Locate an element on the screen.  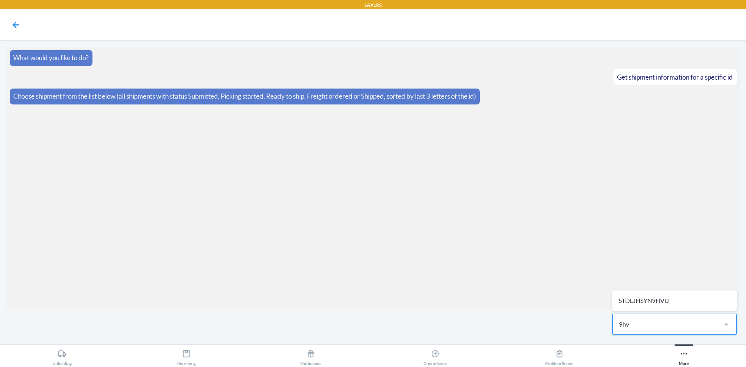
input: STDLJHSYN9HVU is located at coordinates (624, 324).